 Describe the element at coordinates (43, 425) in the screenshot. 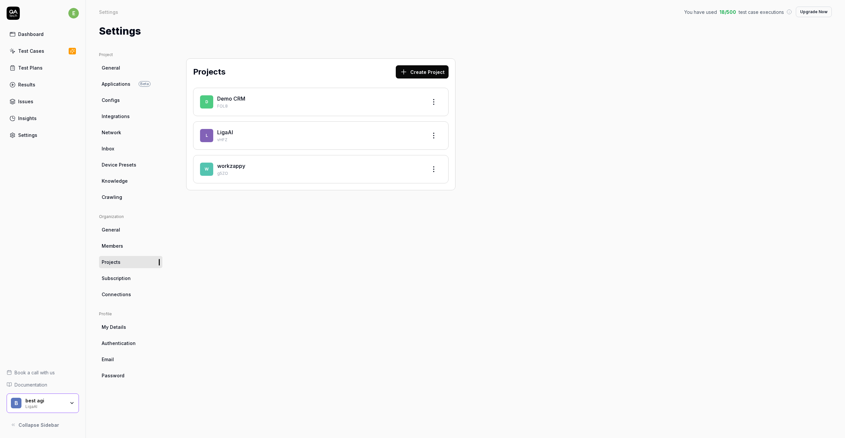

I see `button: Collapse Sidebar` at that location.